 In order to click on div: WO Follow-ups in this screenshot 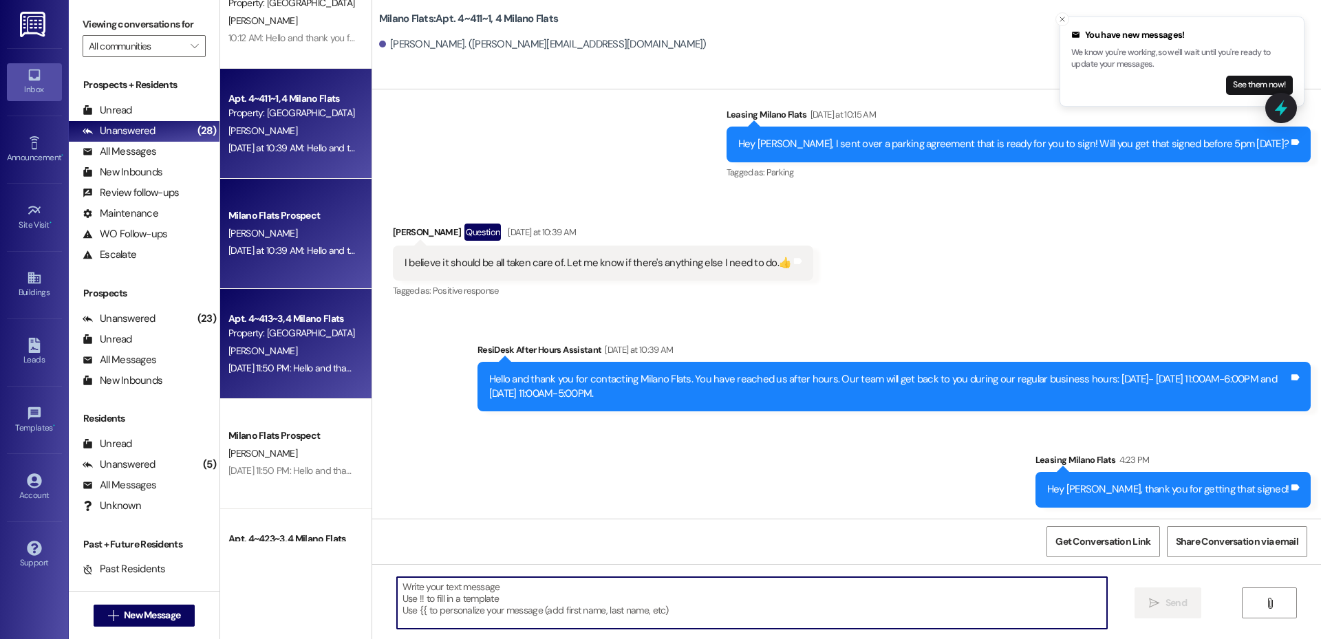, I will do `click(124, 234)`.